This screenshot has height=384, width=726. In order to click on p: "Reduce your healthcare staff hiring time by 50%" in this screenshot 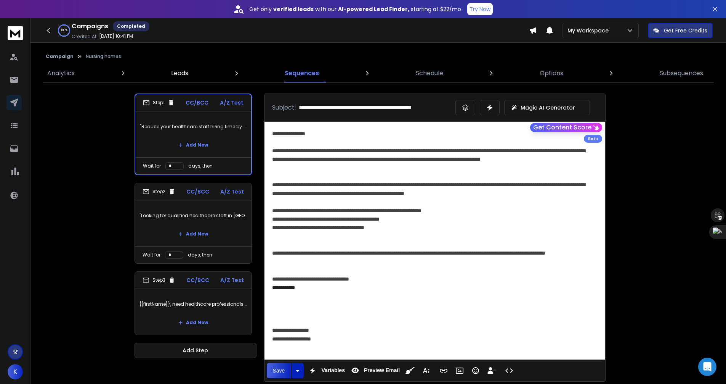, I will do `click(193, 127)`.